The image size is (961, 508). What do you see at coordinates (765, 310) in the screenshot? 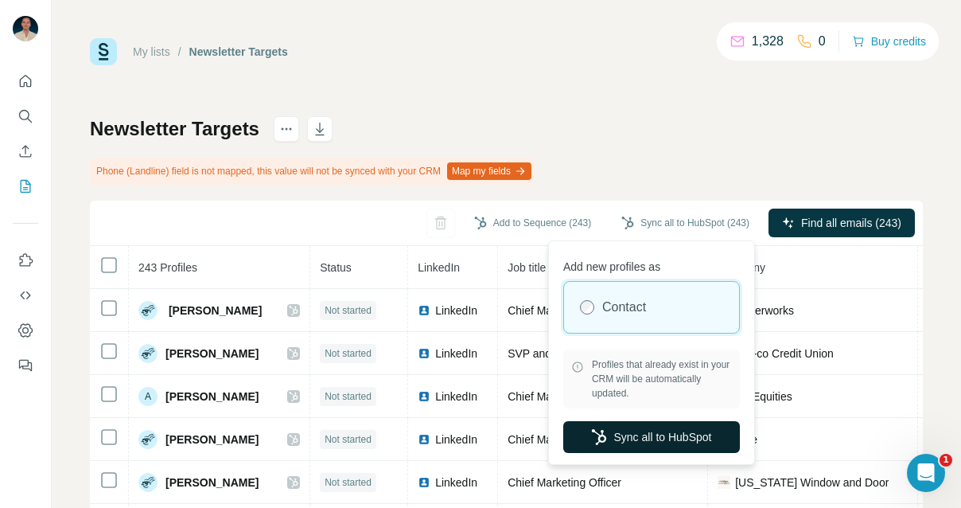
I see `span: Betterworks` at bounding box center [765, 310].